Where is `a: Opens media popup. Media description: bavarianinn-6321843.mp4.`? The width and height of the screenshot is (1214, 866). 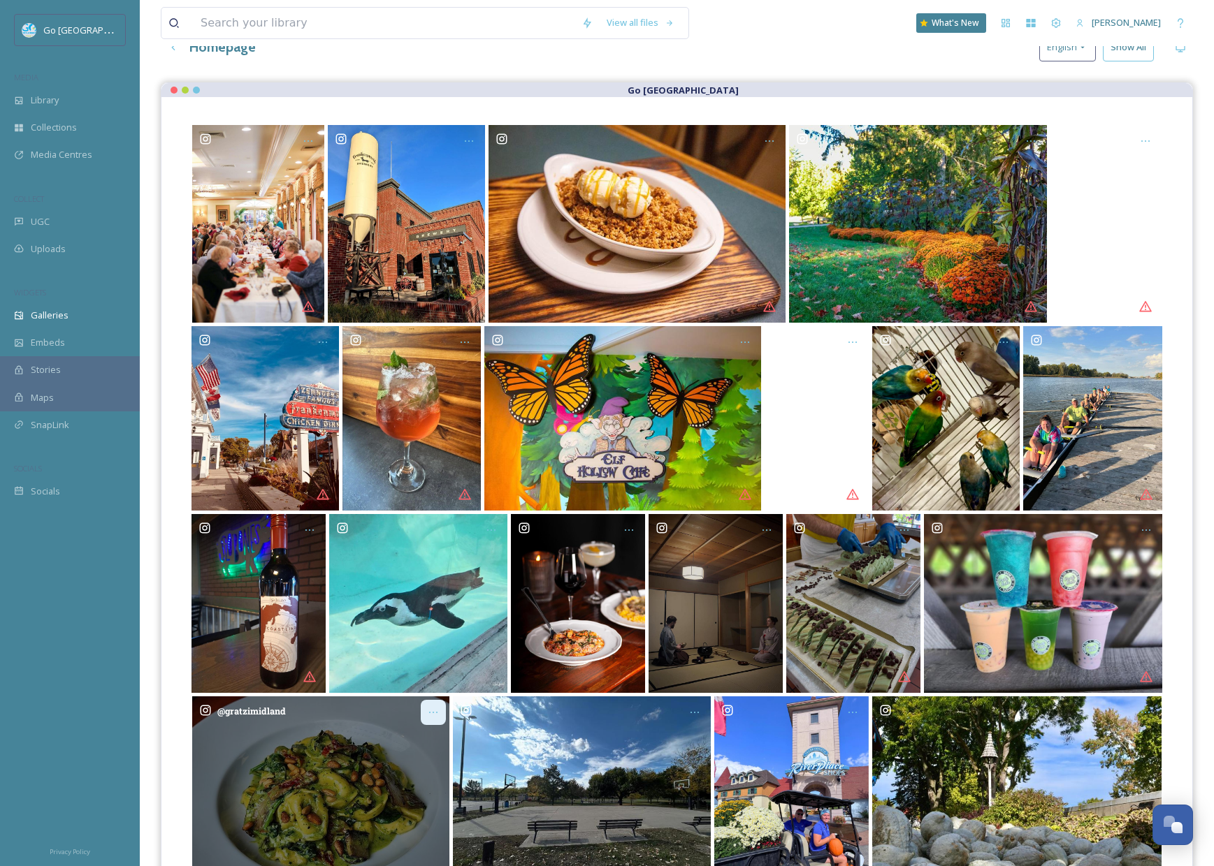
a: Opens media popup. Media description: bavarianinn-6321843.mp4. is located at coordinates (1105, 224).